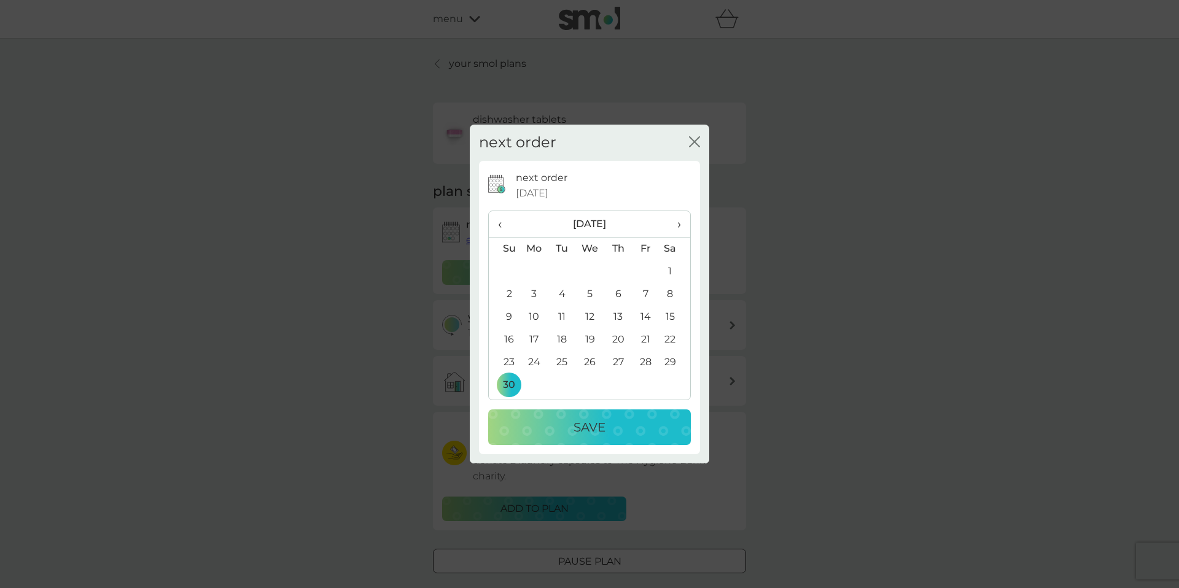  I want to click on td: 18, so click(562, 340).